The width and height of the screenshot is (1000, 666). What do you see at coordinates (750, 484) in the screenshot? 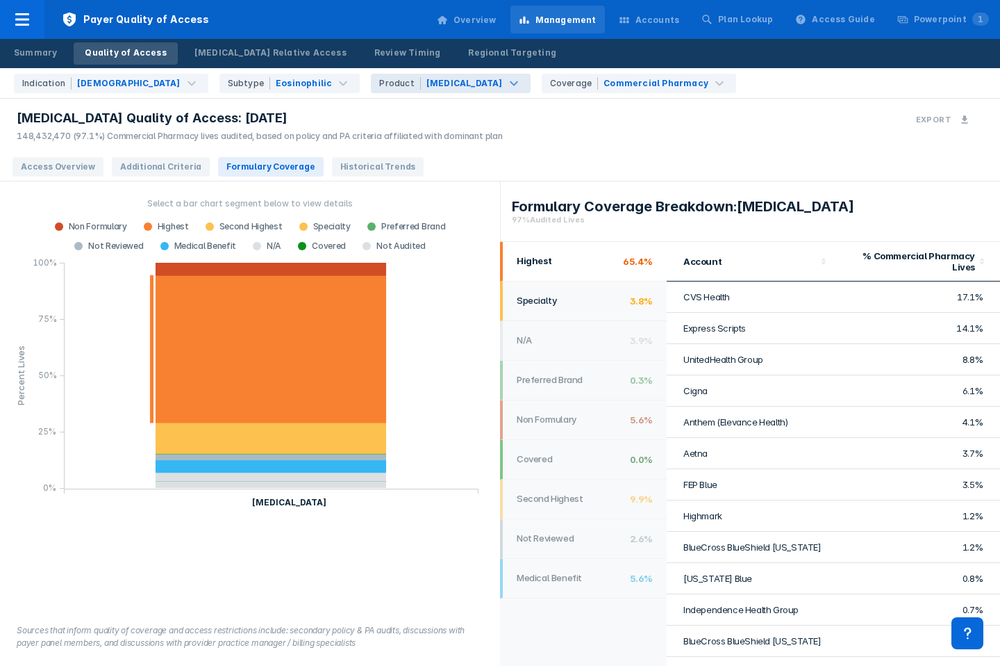
I see `td: FEP Blue` at bounding box center [750, 484].